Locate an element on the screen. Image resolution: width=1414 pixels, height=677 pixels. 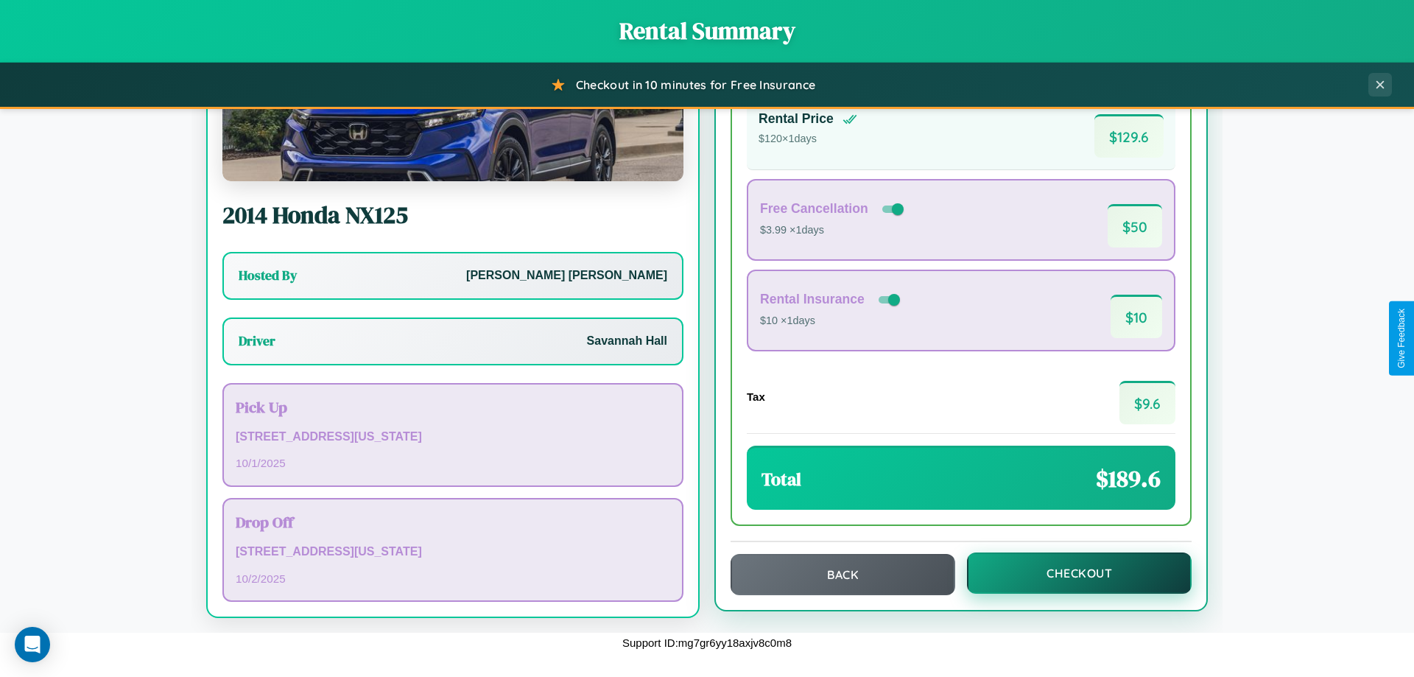
h3: Total is located at coordinates (782, 479).